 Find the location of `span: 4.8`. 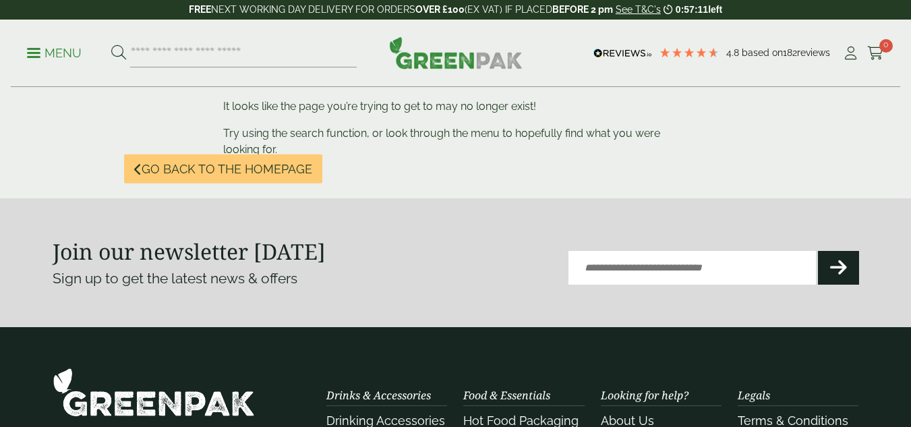

span: 4.8 is located at coordinates (734, 53).